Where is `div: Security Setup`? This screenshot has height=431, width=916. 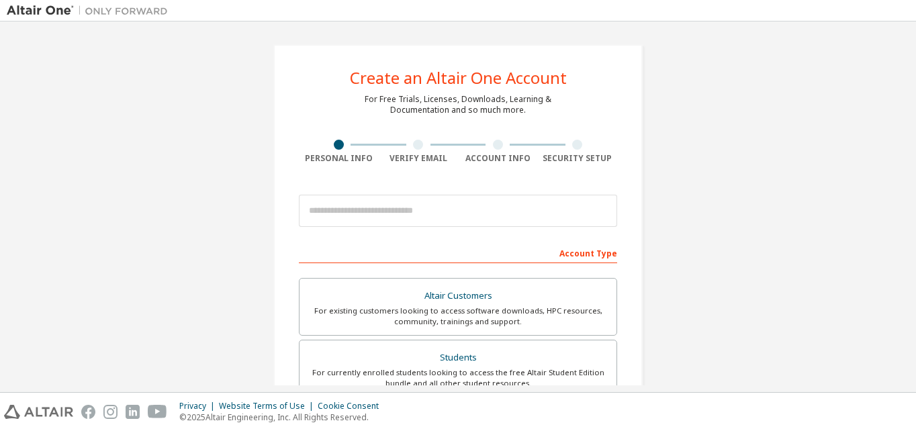 div: Security Setup is located at coordinates (577, 158).